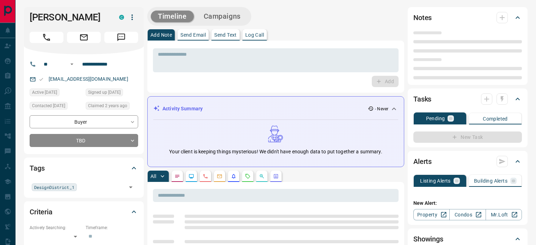  I want to click on svg: Agent Actions, so click(276, 176).